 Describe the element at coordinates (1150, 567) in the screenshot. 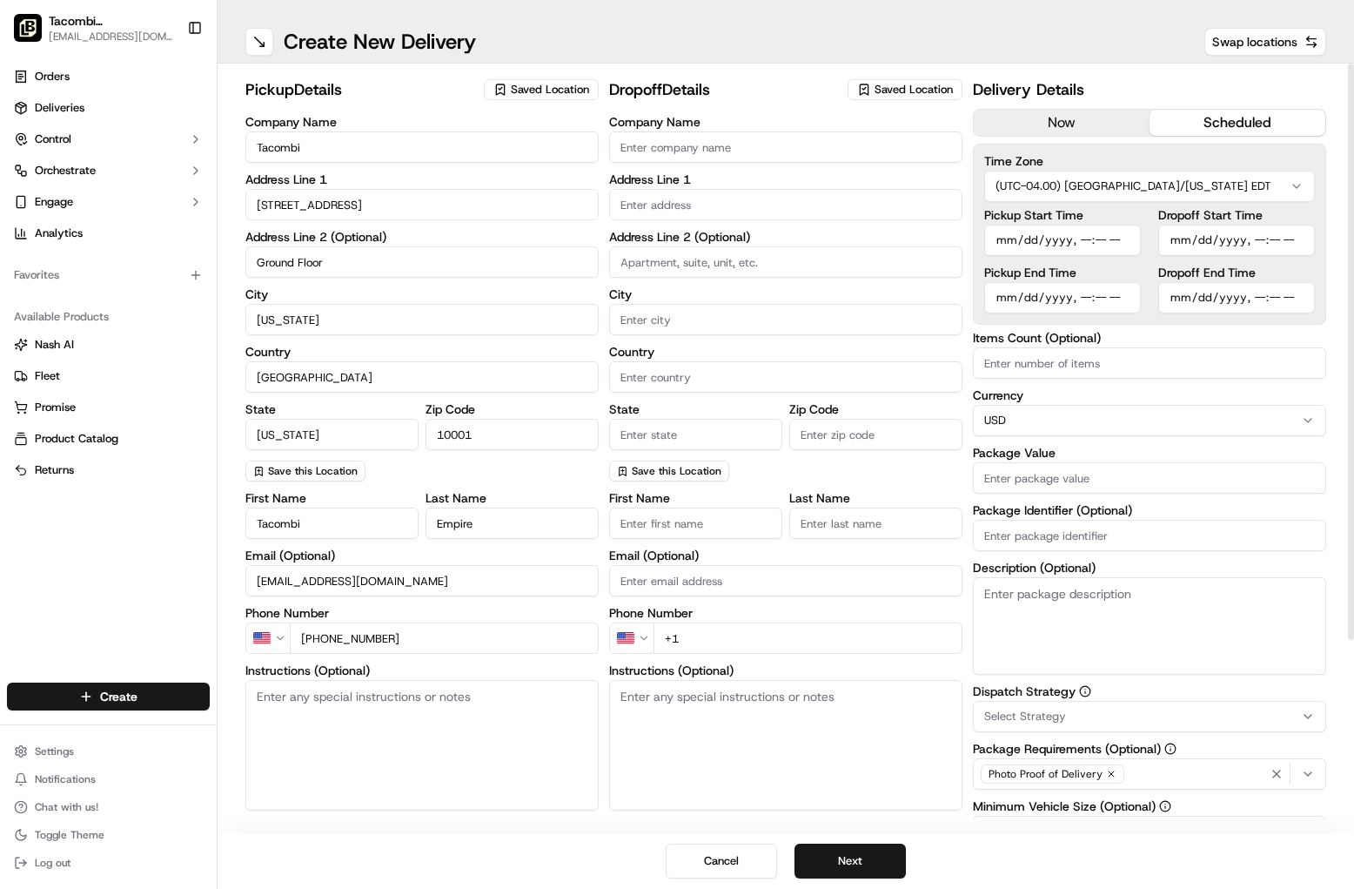

I see `label: Description (Optional)` at that location.